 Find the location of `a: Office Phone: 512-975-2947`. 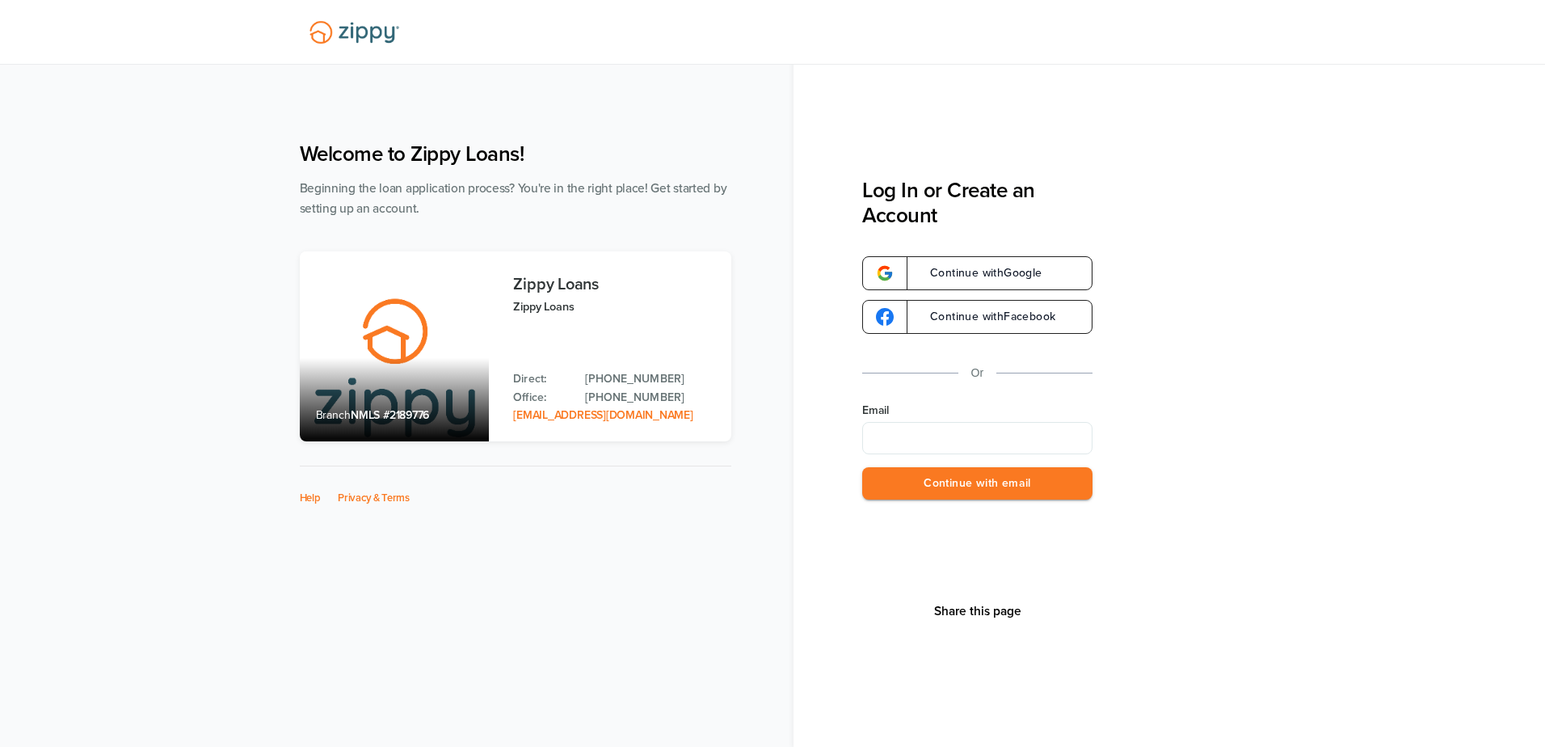

a: Office Phone: 512-975-2947 is located at coordinates (650, 398).